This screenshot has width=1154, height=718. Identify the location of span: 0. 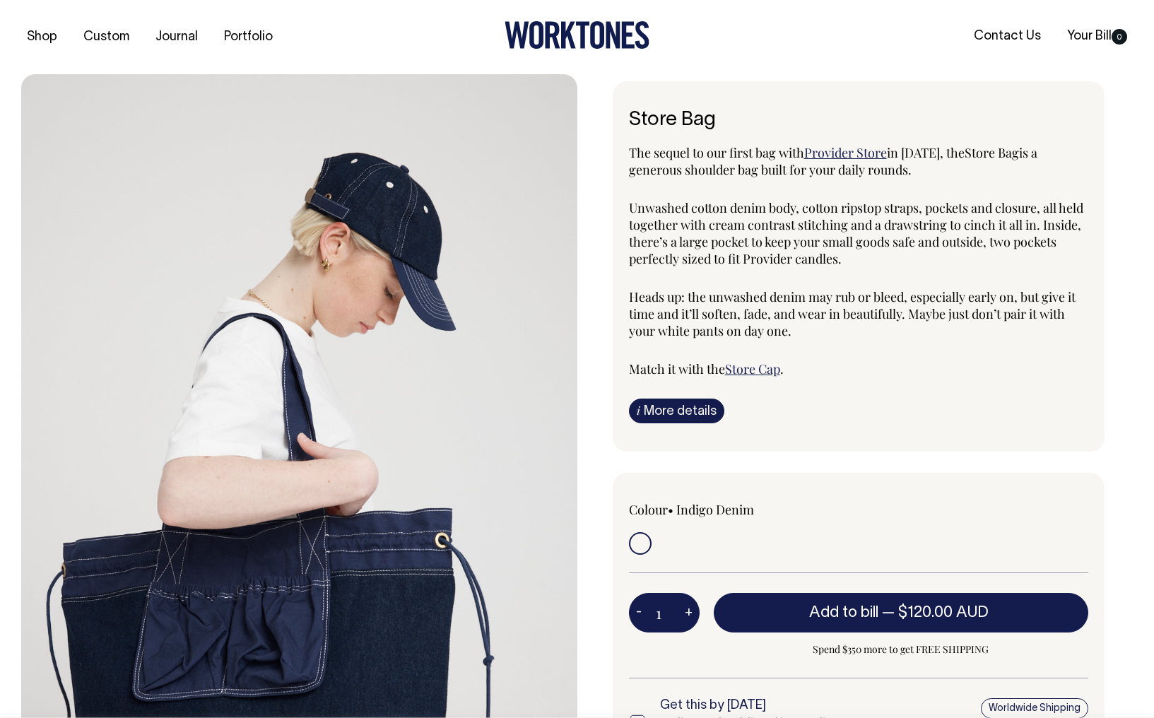
(1119, 37).